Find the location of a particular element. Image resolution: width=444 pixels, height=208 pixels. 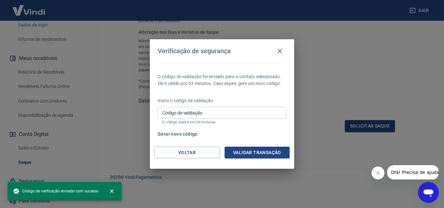

p: Insira o código de validação is located at coordinates (222, 101).